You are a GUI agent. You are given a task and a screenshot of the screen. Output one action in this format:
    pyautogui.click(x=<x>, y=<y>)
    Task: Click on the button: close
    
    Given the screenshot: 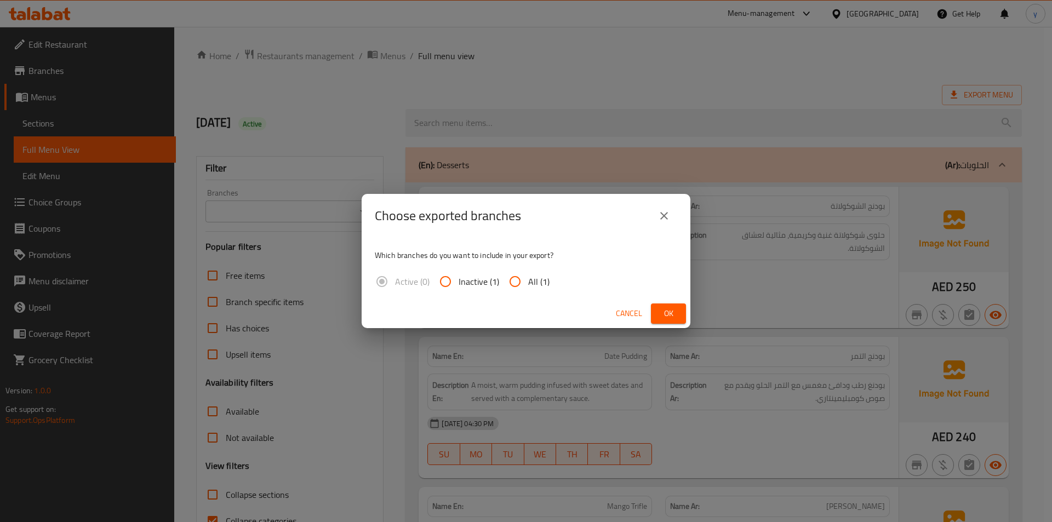 What is the action you would take?
    pyautogui.click(x=664, y=216)
    